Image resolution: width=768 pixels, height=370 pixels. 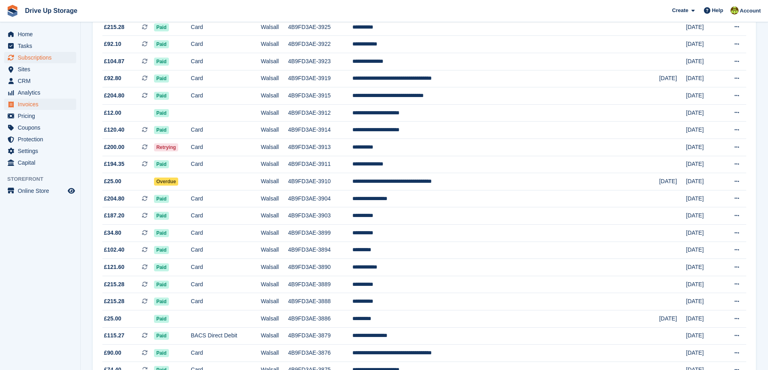 What do you see at coordinates (42, 191) in the screenshot?
I see `span: Online Store` at bounding box center [42, 191].